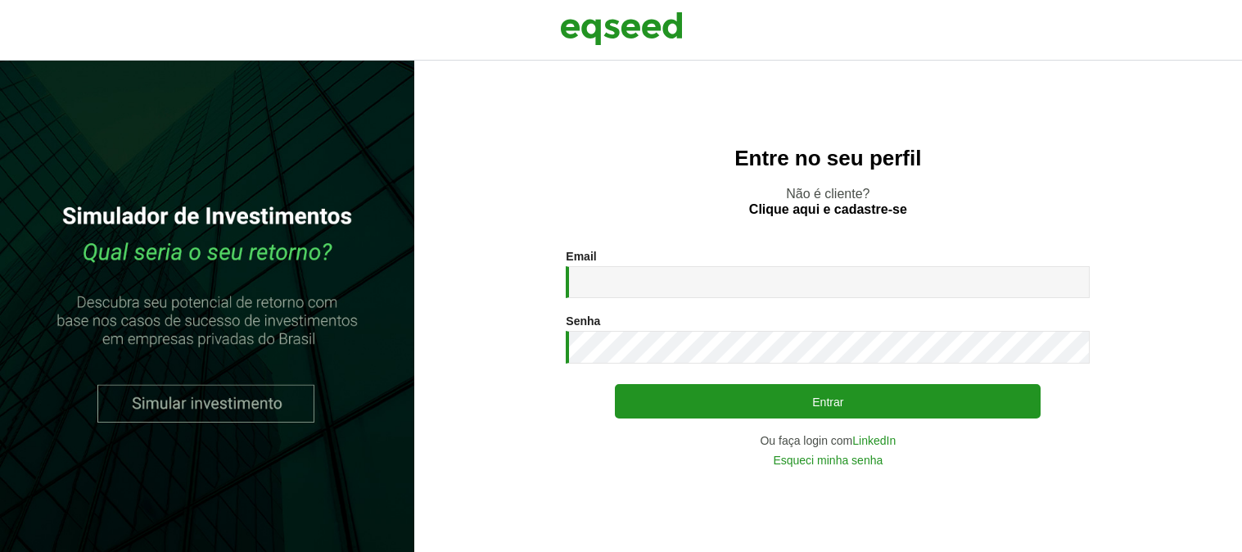 The image size is (1242, 552). Describe the element at coordinates (828, 401) in the screenshot. I see `button: Entrar` at that location.